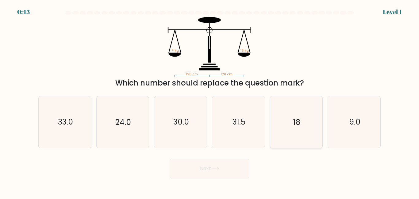  Describe the element at coordinates (245, 50) in the screenshot. I see `tspan: 18 kg` at that location.